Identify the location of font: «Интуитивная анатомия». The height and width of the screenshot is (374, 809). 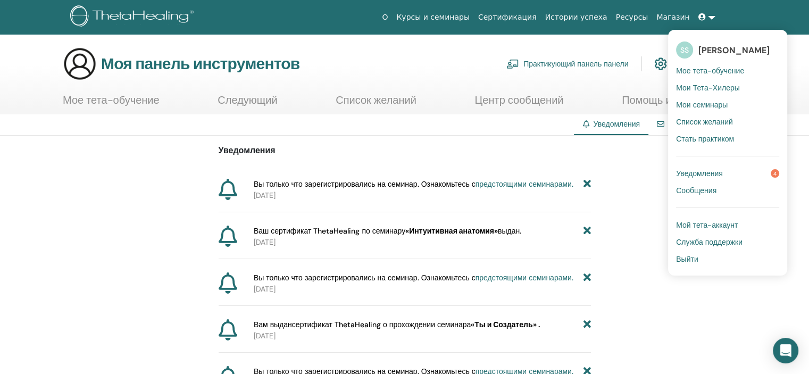
(452, 231).